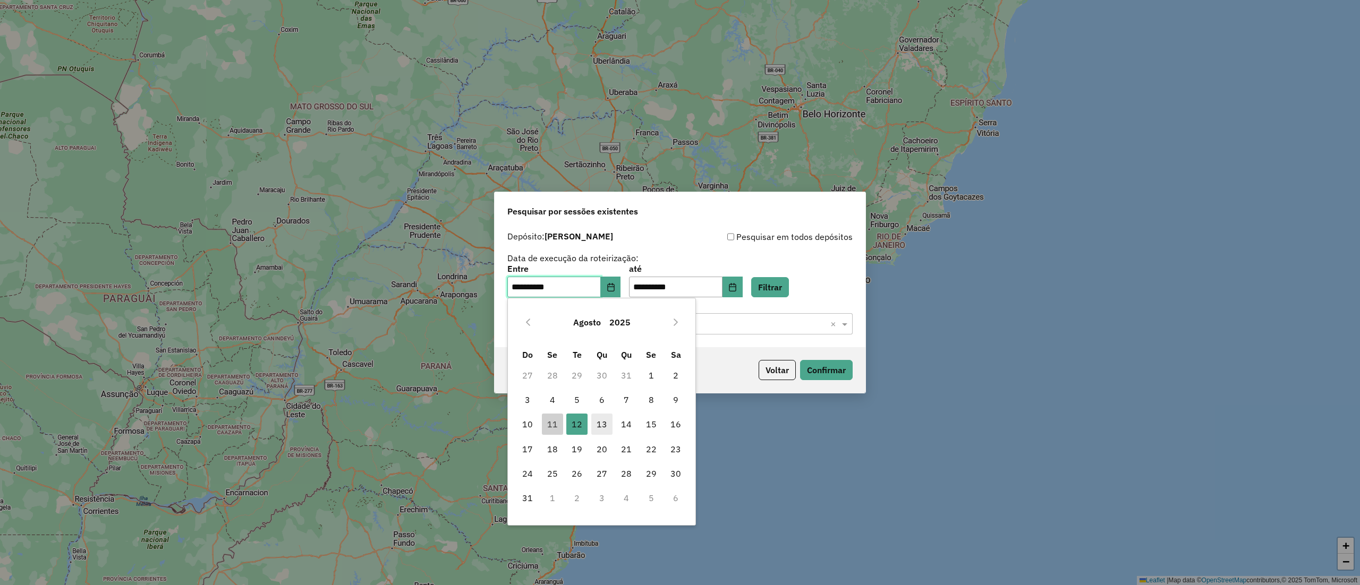 This screenshot has height=585, width=1360. What do you see at coordinates (528, 322) in the screenshot?
I see `button: Previous Month` at bounding box center [528, 322].